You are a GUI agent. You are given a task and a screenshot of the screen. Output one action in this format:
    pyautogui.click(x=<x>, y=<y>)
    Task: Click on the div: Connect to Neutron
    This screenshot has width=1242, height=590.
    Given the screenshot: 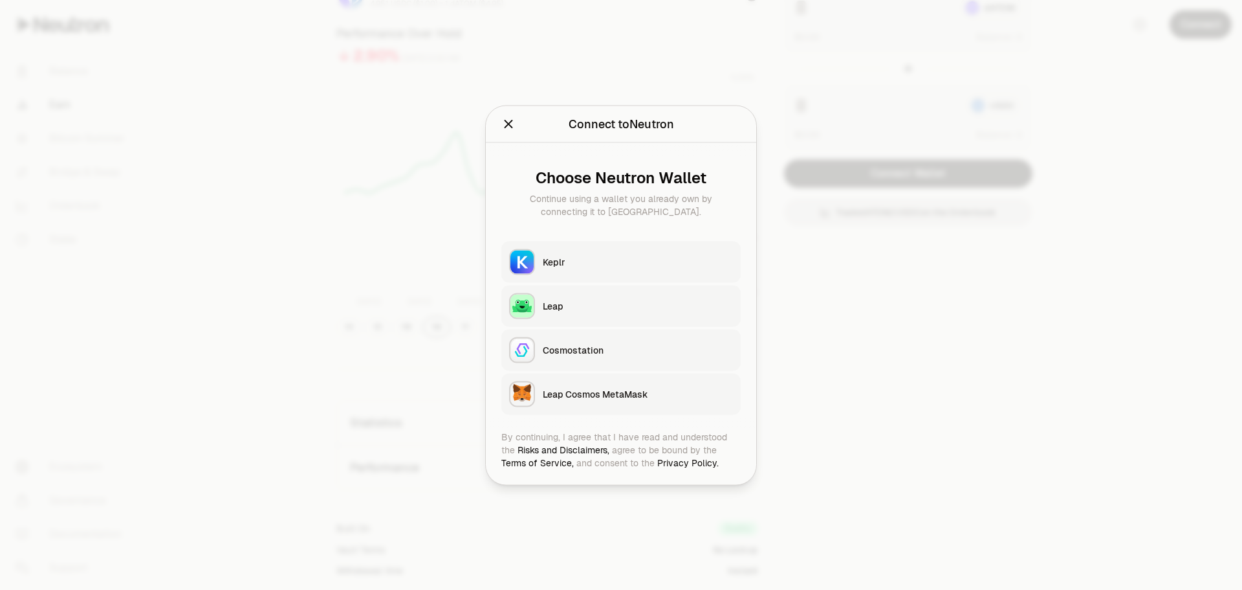 What is the action you would take?
    pyautogui.click(x=621, y=124)
    